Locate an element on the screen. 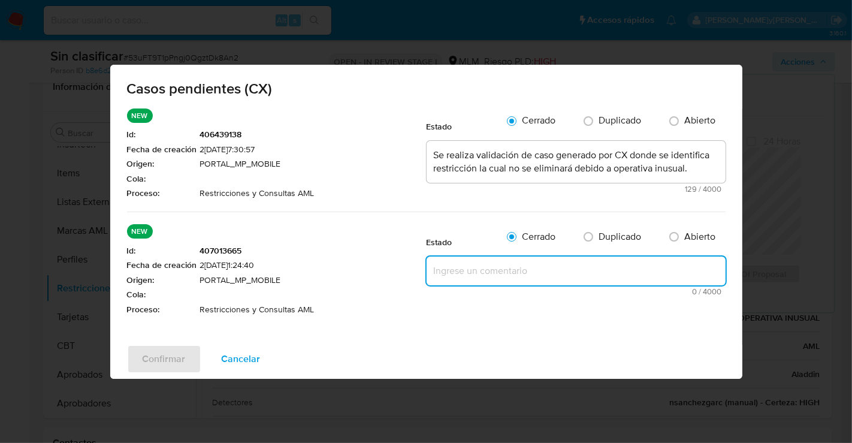 The image size is (852, 443). span: Cancelar is located at coordinates (241, 359).